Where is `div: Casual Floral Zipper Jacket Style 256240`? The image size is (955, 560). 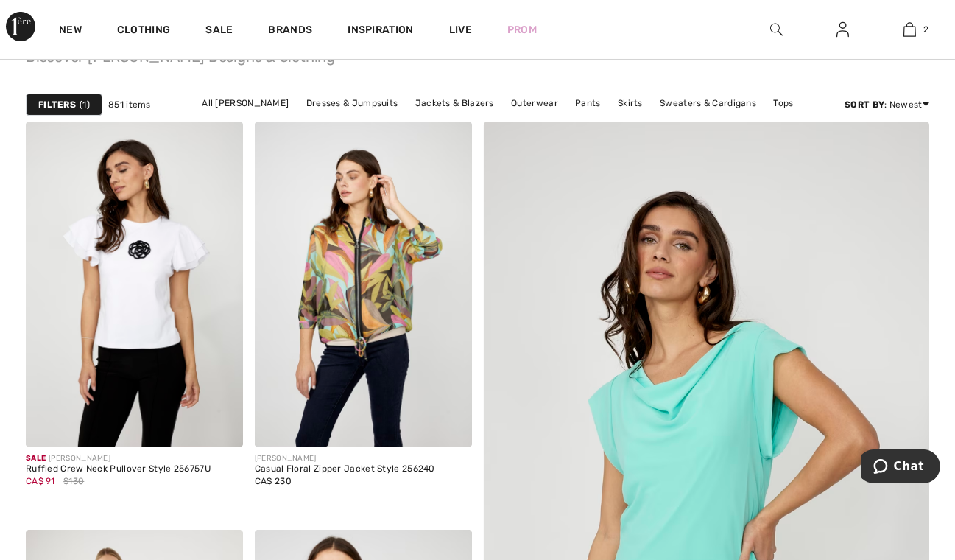 div: Casual Floral Zipper Jacket Style 256240 is located at coordinates (345, 469).